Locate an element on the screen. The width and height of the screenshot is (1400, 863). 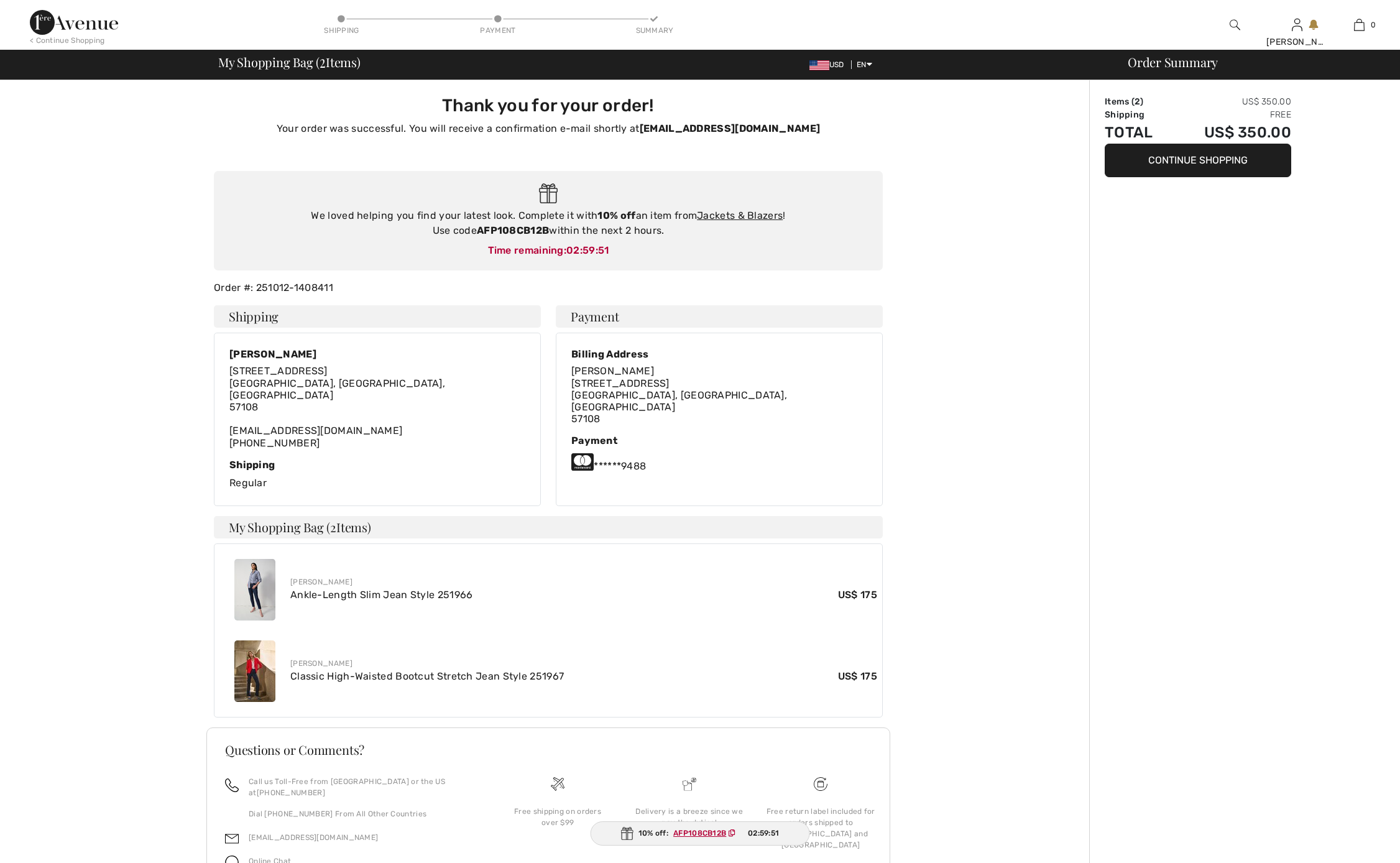
div: Time remaining: is located at coordinates (549, 251).